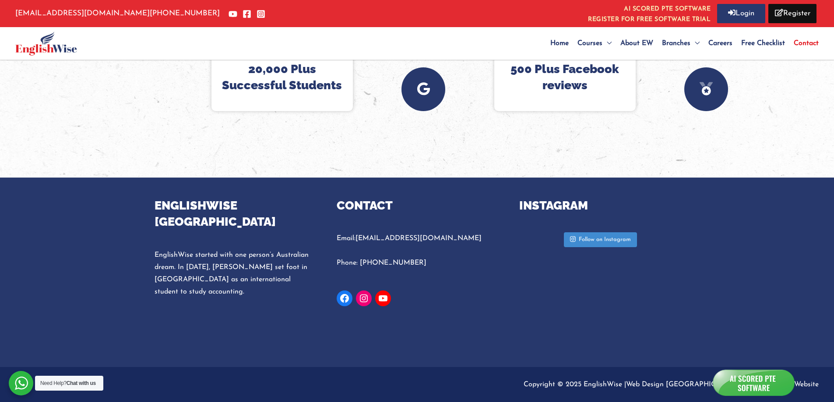 Image resolution: width=834 pixels, height=402 pixels. What do you see at coordinates (46, 43) in the screenshot?
I see `img: English Wise` at bounding box center [46, 43].